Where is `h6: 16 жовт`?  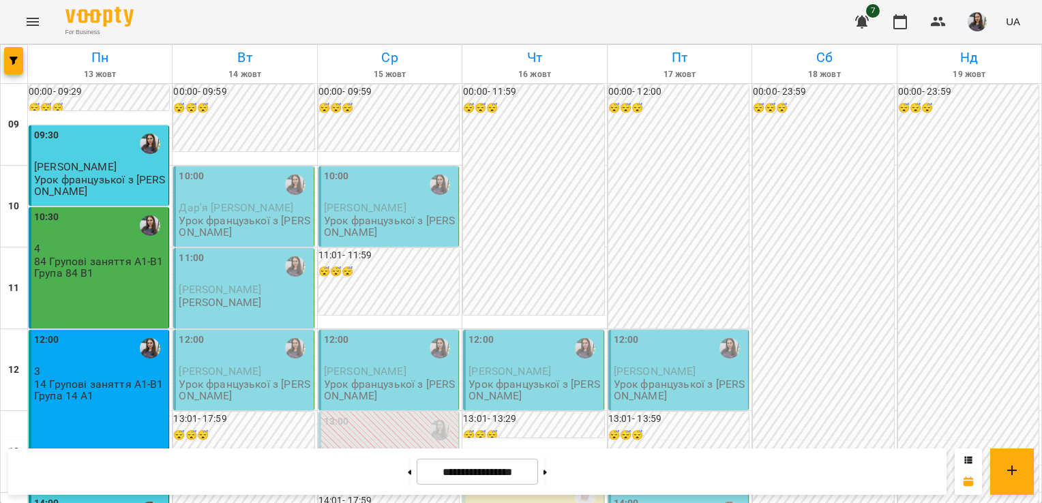 h6: 16 жовт is located at coordinates (534, 74).